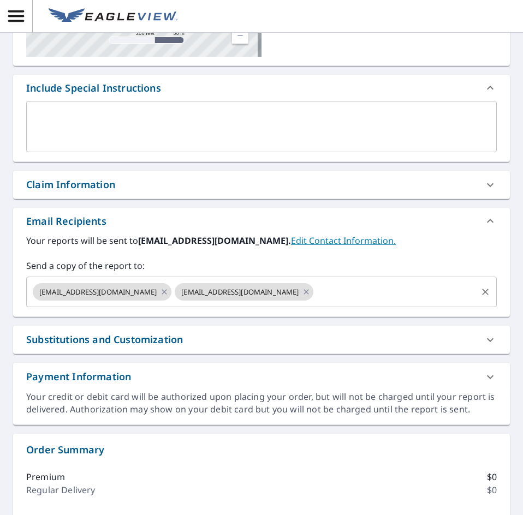 Image resolution: width=523 pixels, height=515 pixels. Describe the element at coordinates (45, 477) in the screenshot. I see `p: Premium` at that location.